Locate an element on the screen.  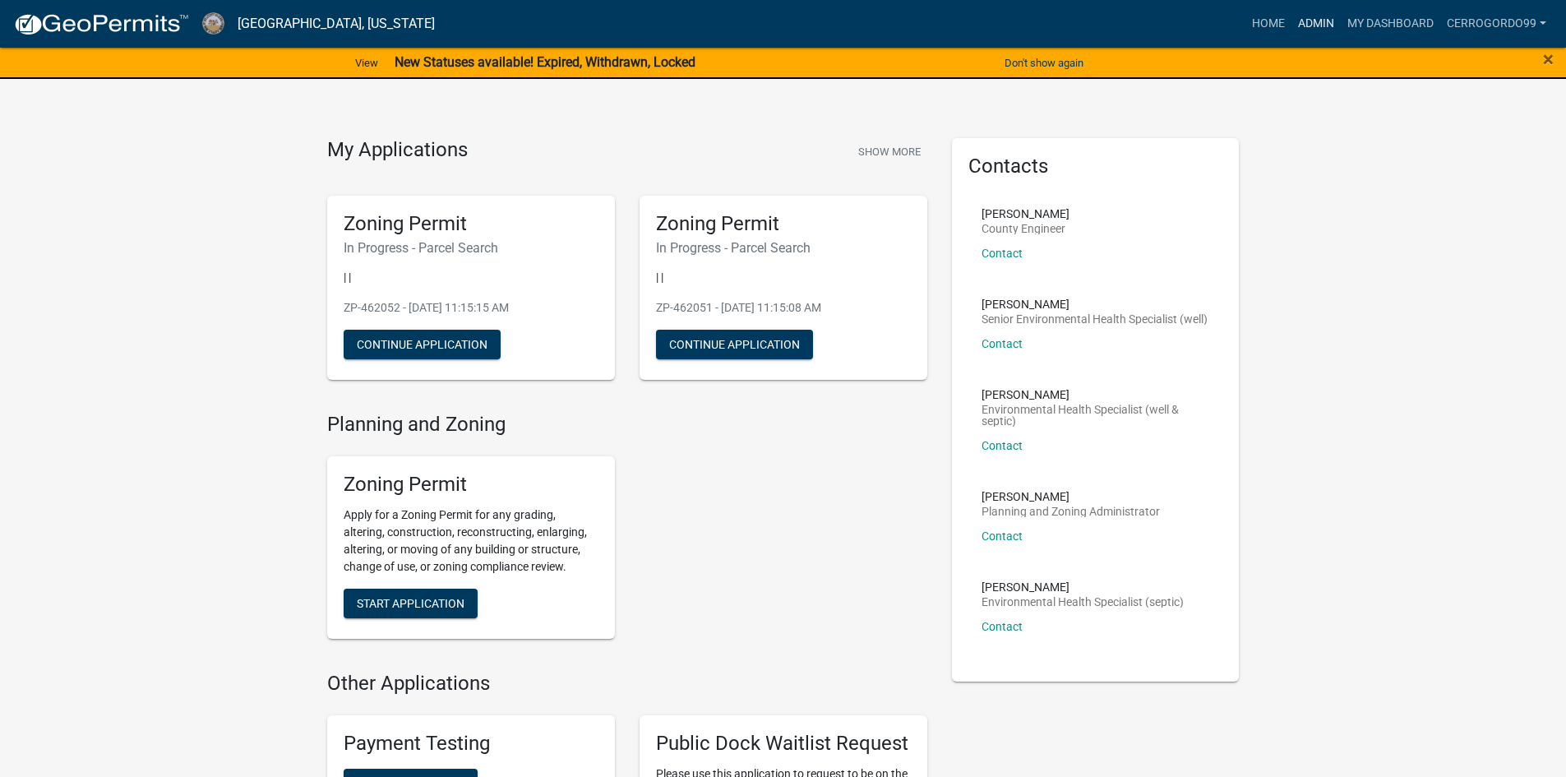
p: County Engineer is located at coordinates (1025, 229).